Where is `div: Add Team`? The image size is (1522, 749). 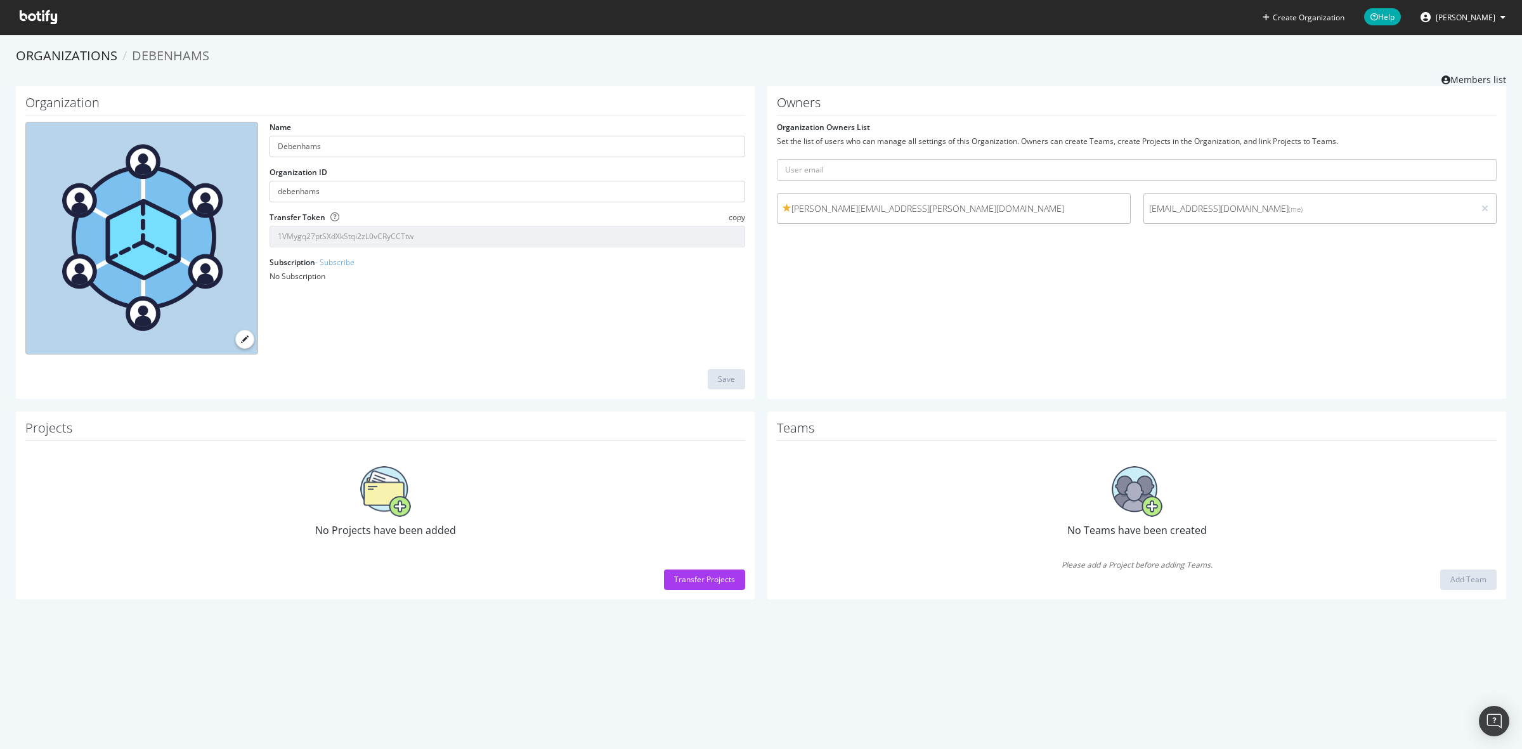 div: Add Team is located at coordinates (1468, 579).